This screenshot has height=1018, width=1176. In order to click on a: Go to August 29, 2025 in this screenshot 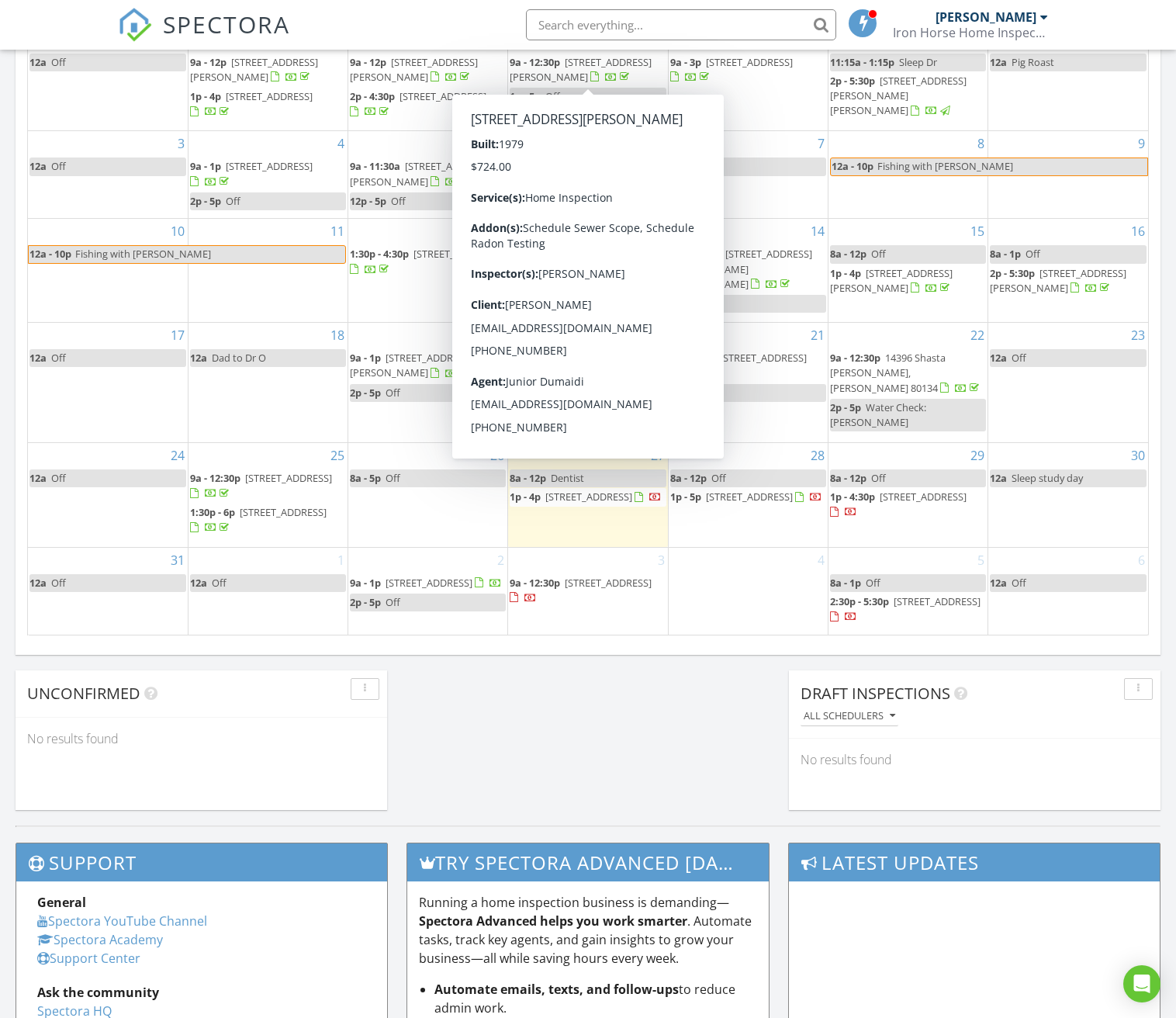, I will do `click(977, 455)`.